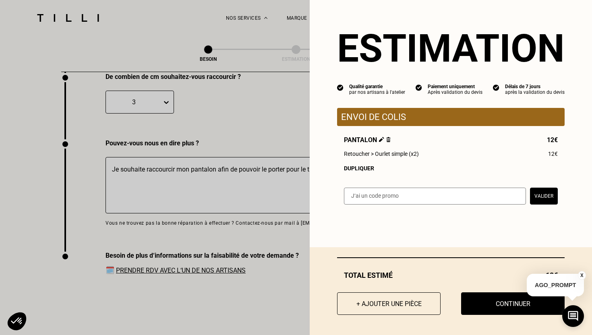  What do you see at coordinates (451, 48) in the screenshot?
I see `section: Estimation` at bounding box center [451, 48].